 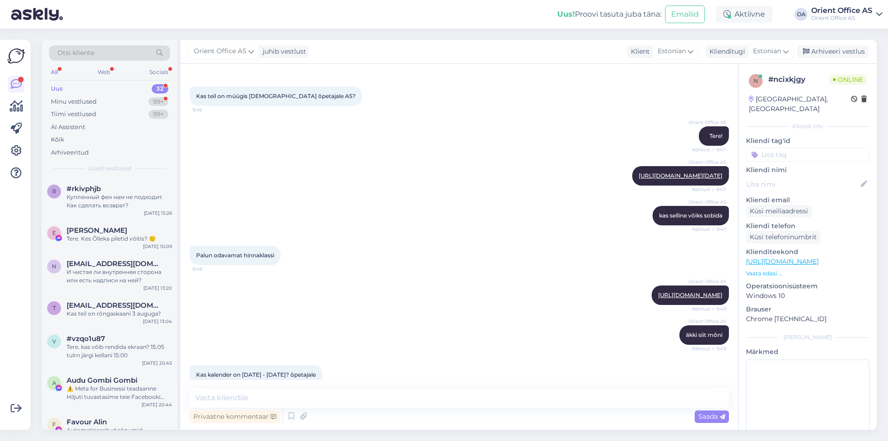 I want to click on div: Klienditugi, so click(x=725, y=51).